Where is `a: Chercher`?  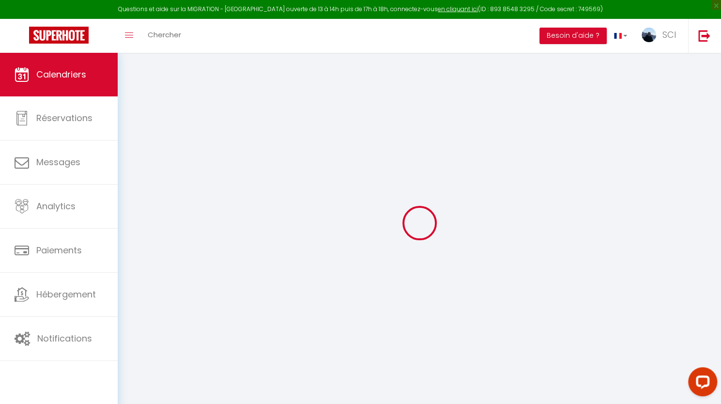 a: Chercher is located at coordinates (164, 36).